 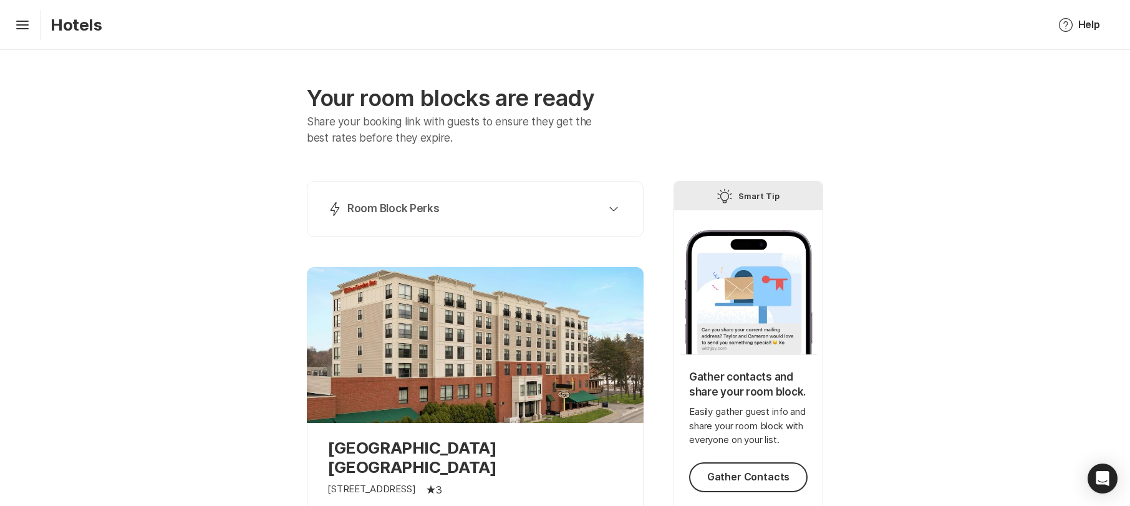 What do you see at coordinates (458, 130) in the screenshot?
I see `p: Share your booking link with guests to ensure they get the best rates before they expire.` at bounding box center [458, 130].